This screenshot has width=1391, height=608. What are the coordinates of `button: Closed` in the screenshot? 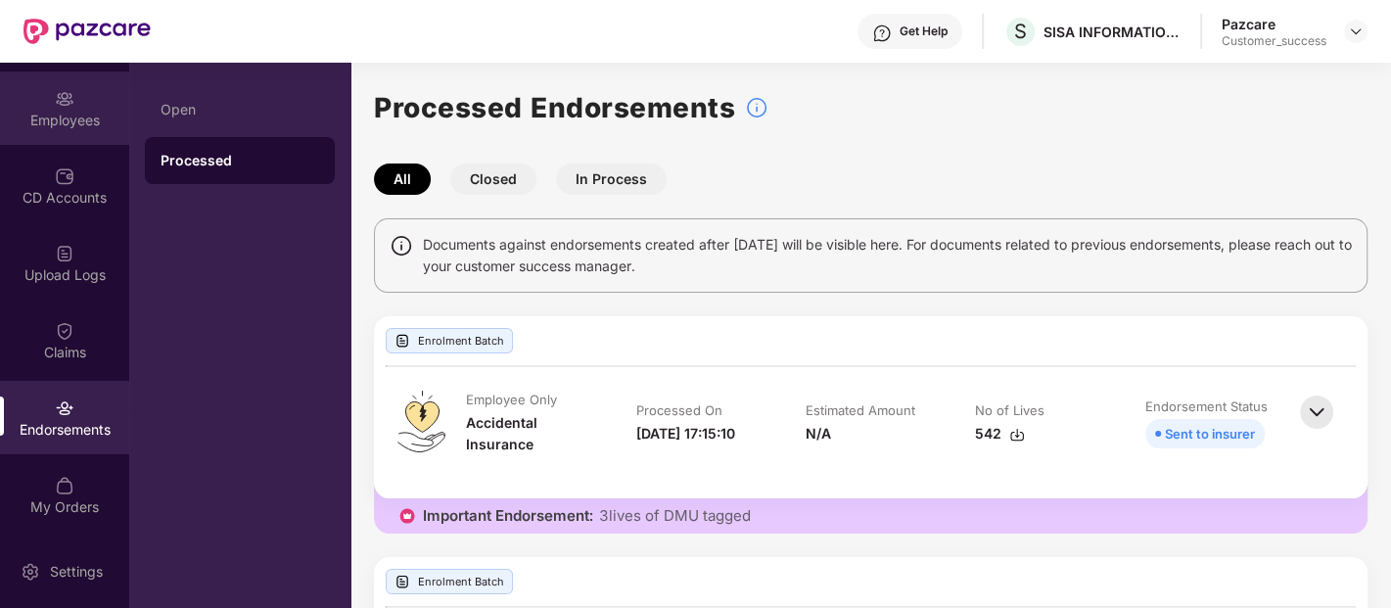 It's located at (493, 179).